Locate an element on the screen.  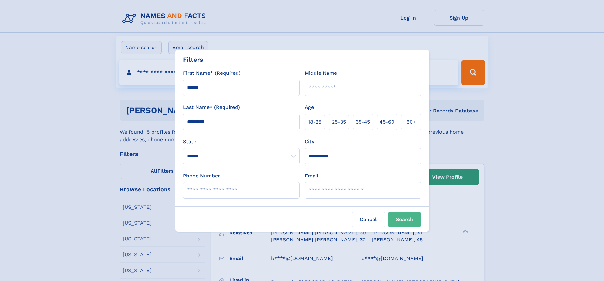
label: Phone Number is located at coordinates (201, 176).